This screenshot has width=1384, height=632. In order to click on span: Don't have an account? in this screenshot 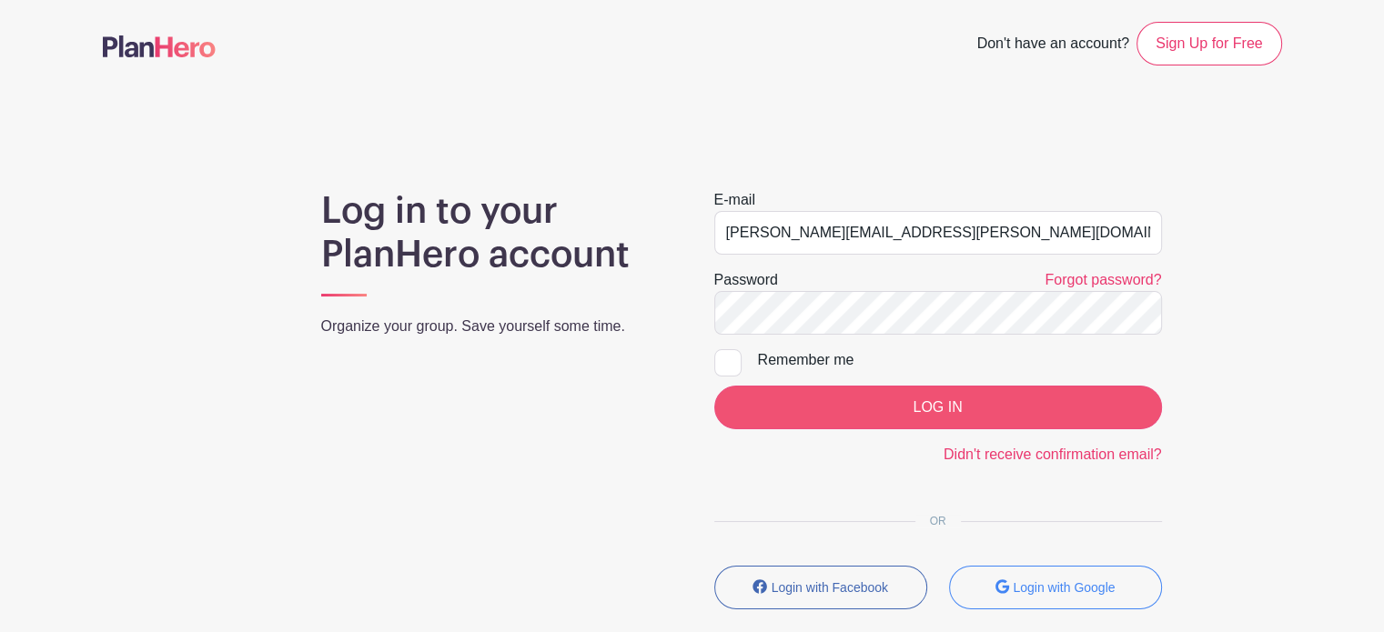, I will do `click(1053, 45)`.